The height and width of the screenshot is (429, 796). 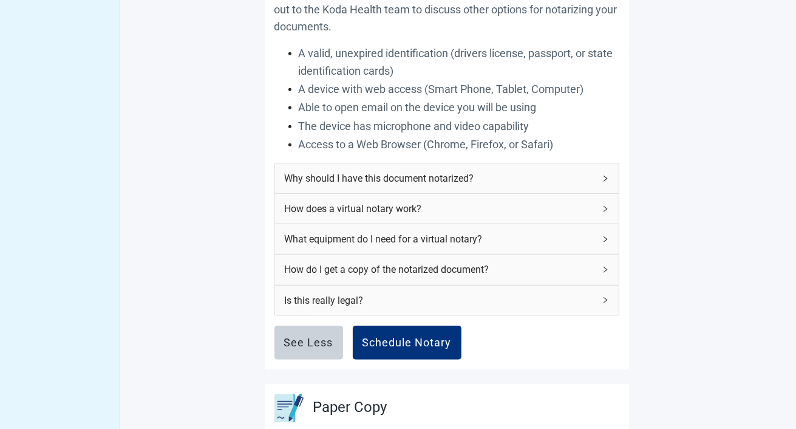 What do you see at coordinates (440, 269) in the screenshot?
I see `span: How do I get a copy of the notarized document?` at bounding box center [440, 269].